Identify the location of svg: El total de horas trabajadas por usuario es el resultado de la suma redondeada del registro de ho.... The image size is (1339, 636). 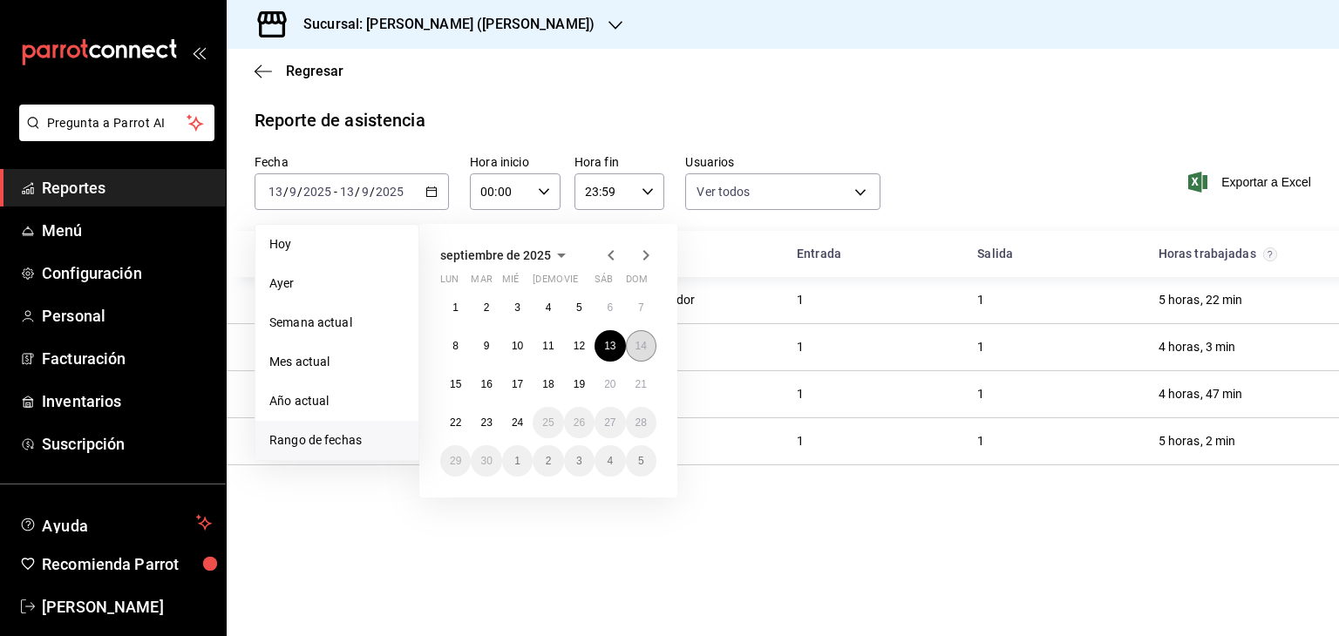
(1270, 254).